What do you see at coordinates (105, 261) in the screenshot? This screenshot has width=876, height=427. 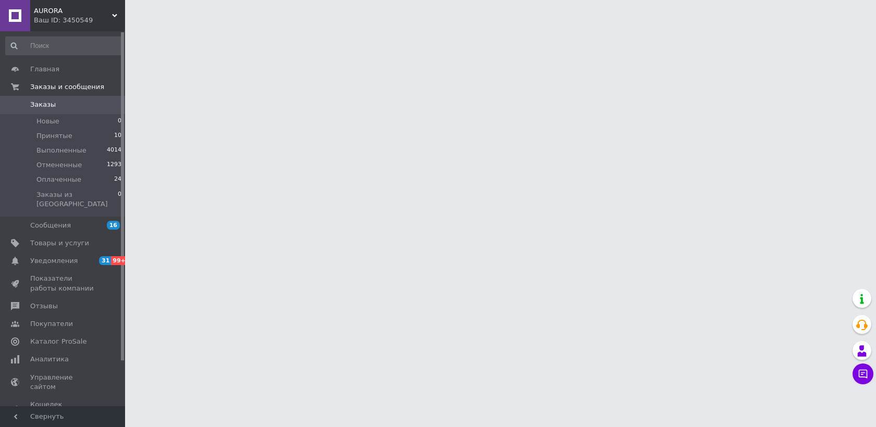 I see `span: 31` at bounding box center [105, 261].